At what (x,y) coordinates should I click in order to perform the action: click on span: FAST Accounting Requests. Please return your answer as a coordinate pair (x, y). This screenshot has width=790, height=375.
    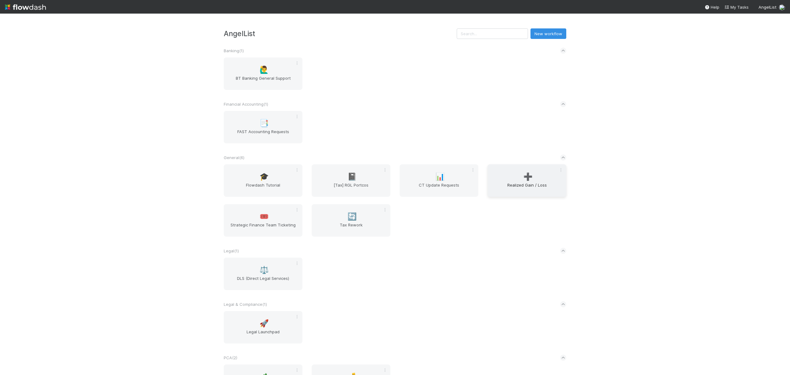
    Looking at the image, I should click on (263, 135).